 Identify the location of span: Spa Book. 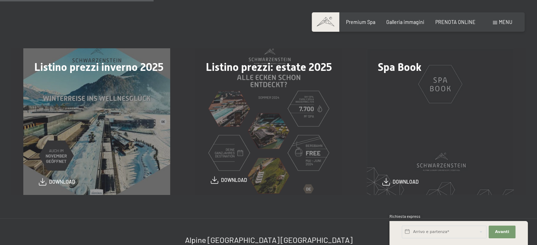
(400, 67).